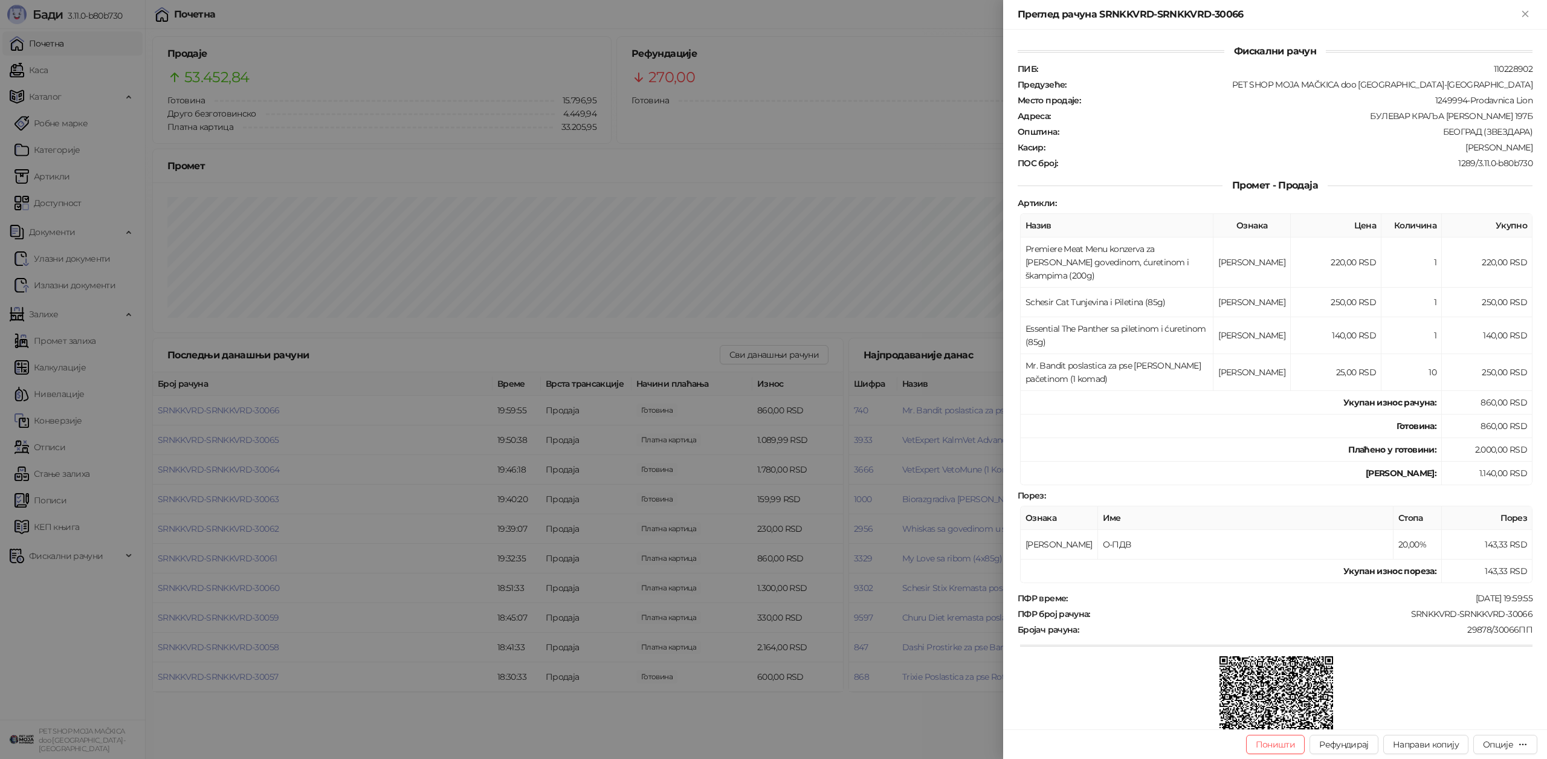  I want to click on div: 1249994-Prodavnica Lion, so click(1308, 100).